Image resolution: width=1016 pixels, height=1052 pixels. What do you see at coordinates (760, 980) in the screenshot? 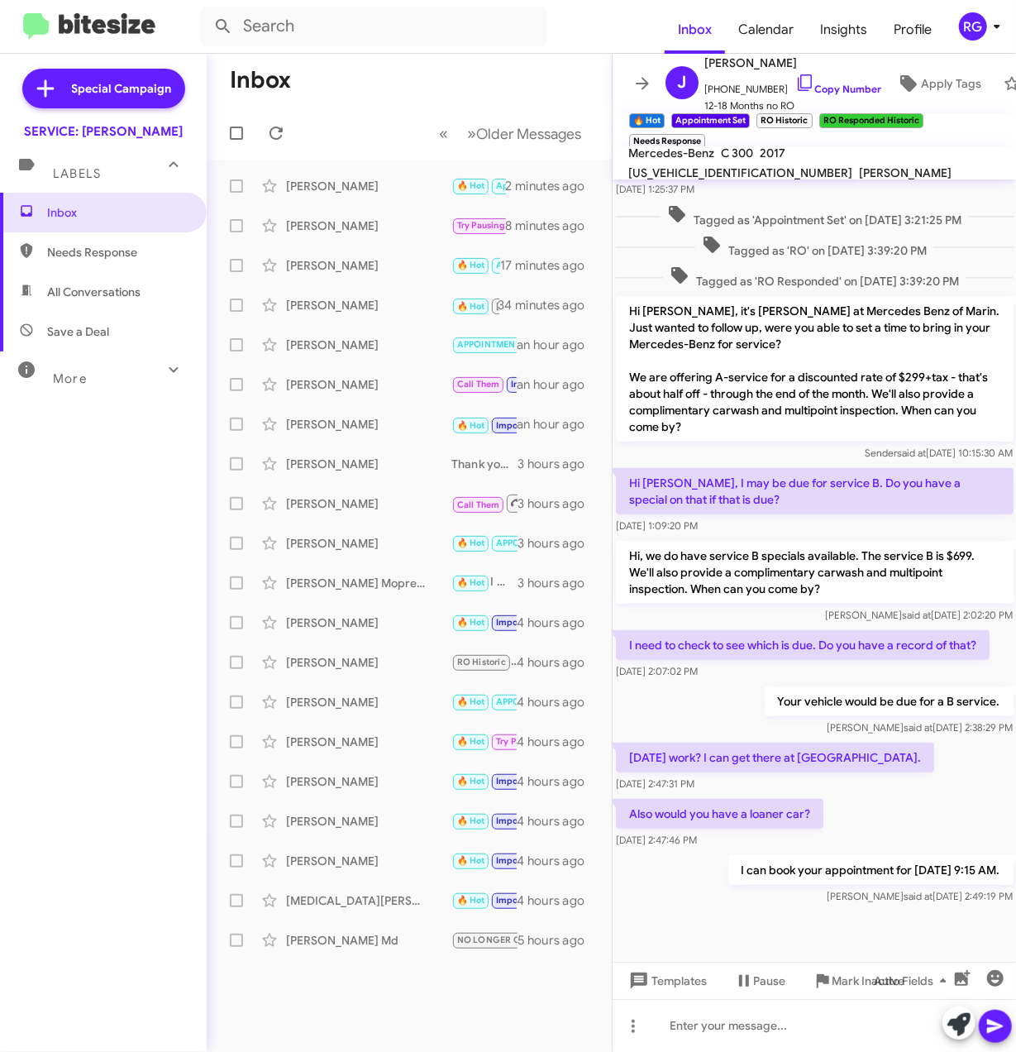
I see `button: Pause` at bounding box center [760, 980].